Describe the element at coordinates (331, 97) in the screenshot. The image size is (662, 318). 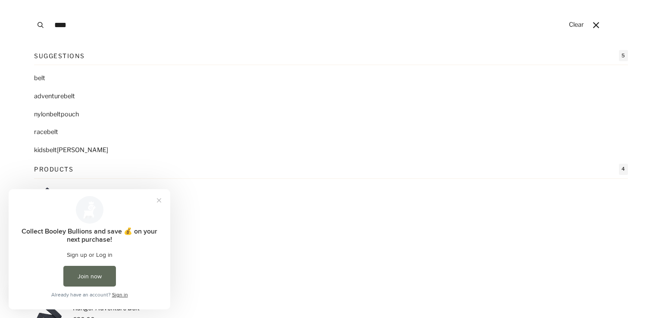
I see `a: adventurebelt` at that location.